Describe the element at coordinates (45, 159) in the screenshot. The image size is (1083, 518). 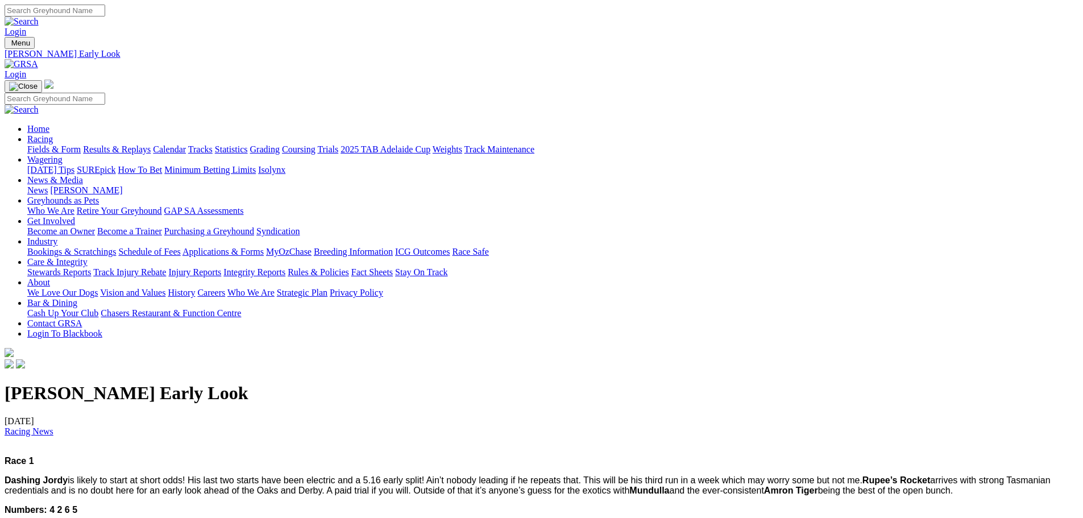
I see `a: Wagering` at that location.